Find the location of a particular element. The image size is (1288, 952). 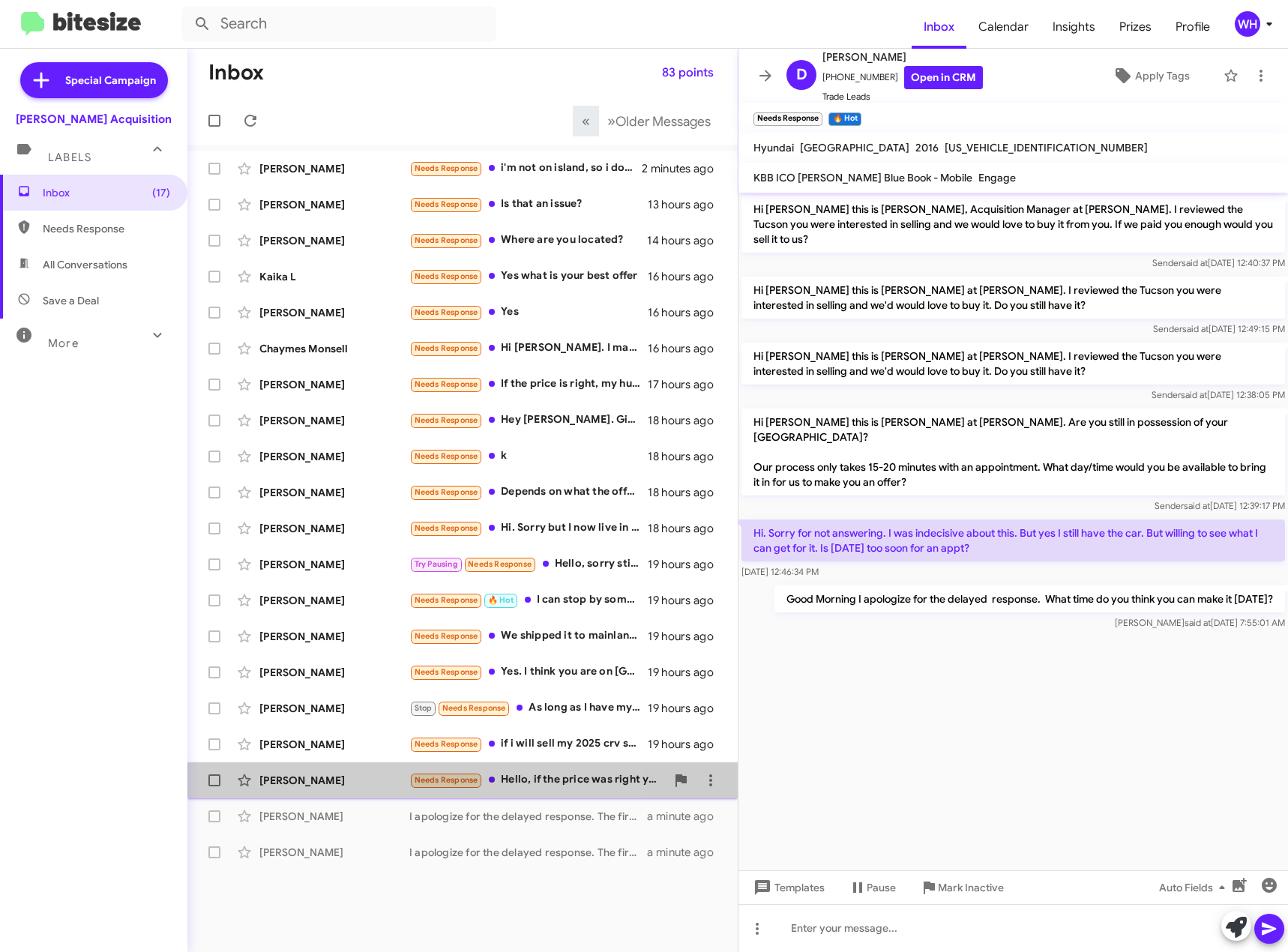

span: Calendar is located at coordinates (1003, 27).